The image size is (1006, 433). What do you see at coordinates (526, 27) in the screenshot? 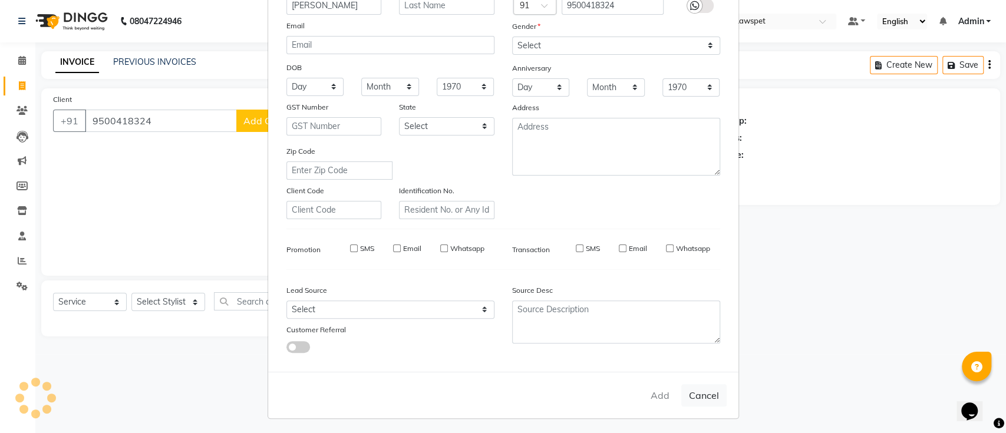
I see `label: Gender` at bounding box center [526, 27].